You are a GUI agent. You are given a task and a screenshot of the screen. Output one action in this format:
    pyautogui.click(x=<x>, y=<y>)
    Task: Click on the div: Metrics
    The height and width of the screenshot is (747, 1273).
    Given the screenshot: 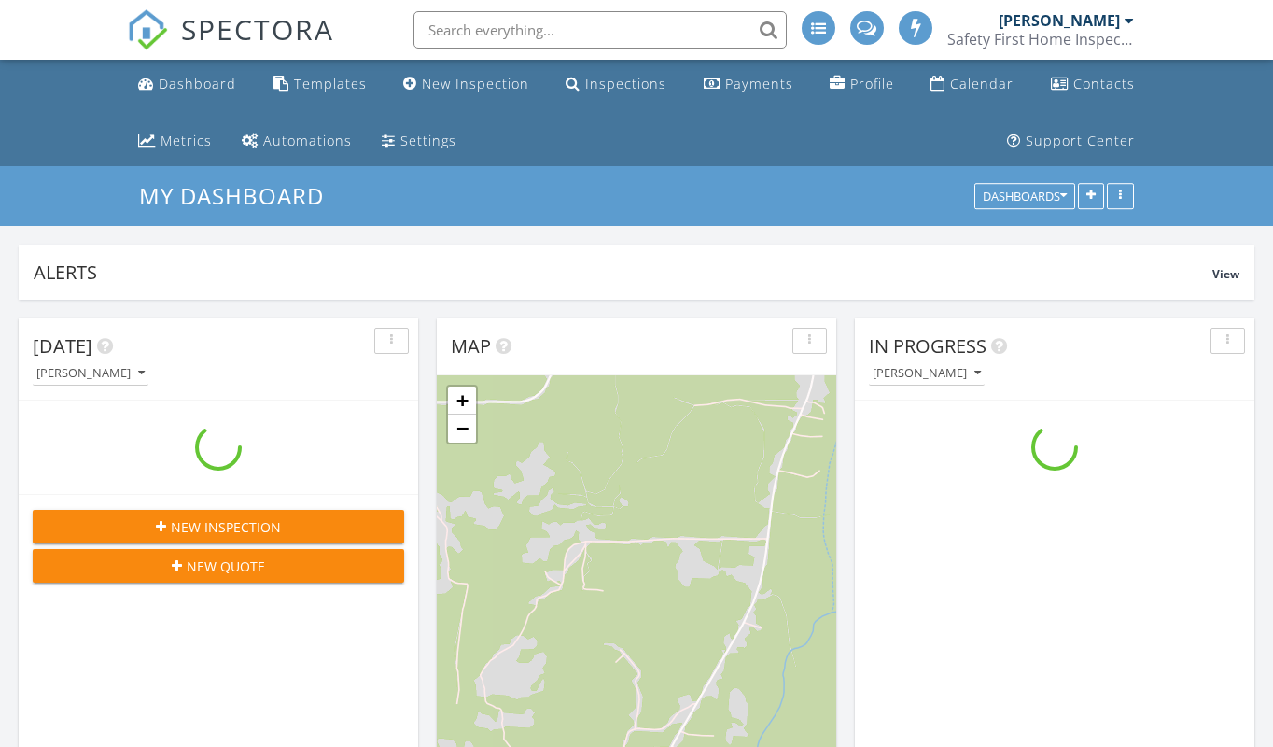 What is the action you would take?
    pyautogui.click(x=186, y=140)
    